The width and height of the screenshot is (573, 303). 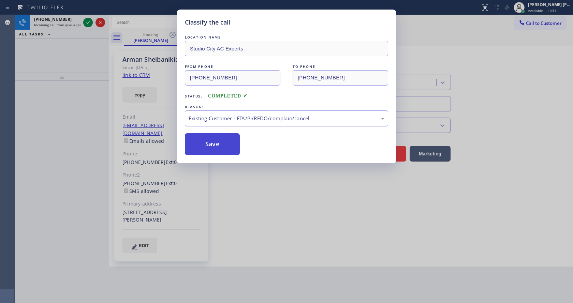 What do you see at coordinates (287, 107) in the screenshot?
I see `div: REASON:` at bounding box center [287, 107].